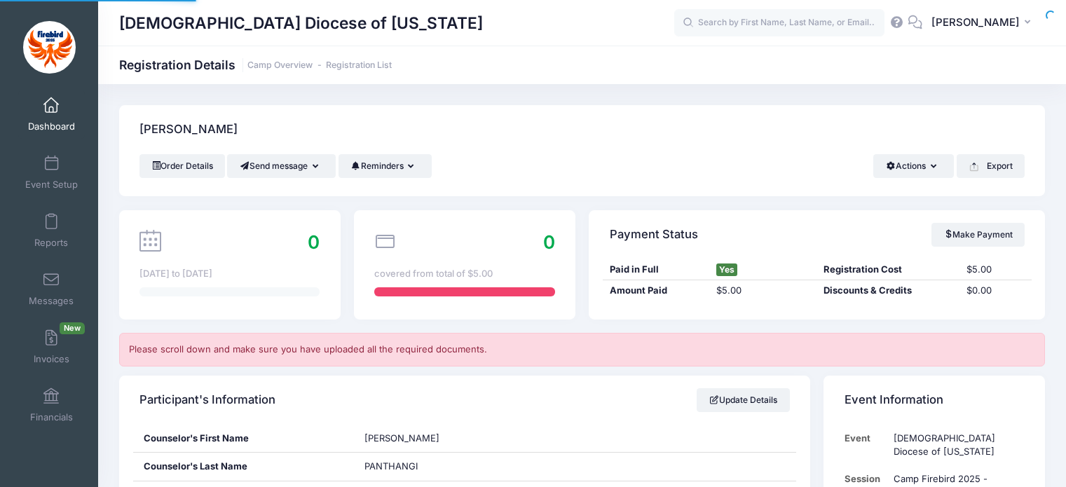 This screenshot has width=1066, height=487. What do you see at coordinates (51, 405) in the screenshot?
I see `a: Financials` at bounding box center [51, 405].